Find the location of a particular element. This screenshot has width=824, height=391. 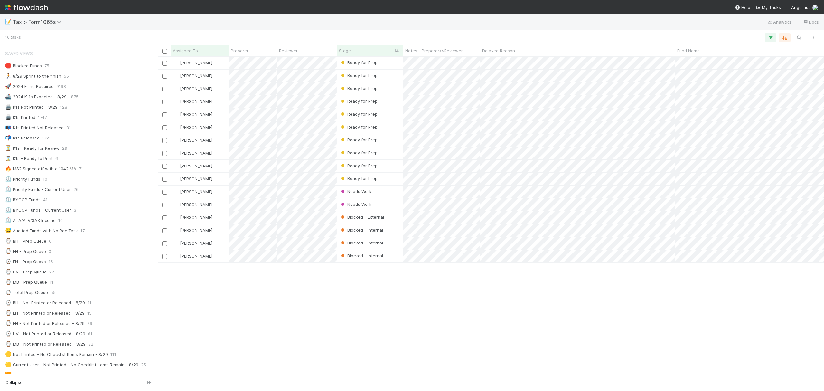

span: 1721 is located at coordinates (46, 138).